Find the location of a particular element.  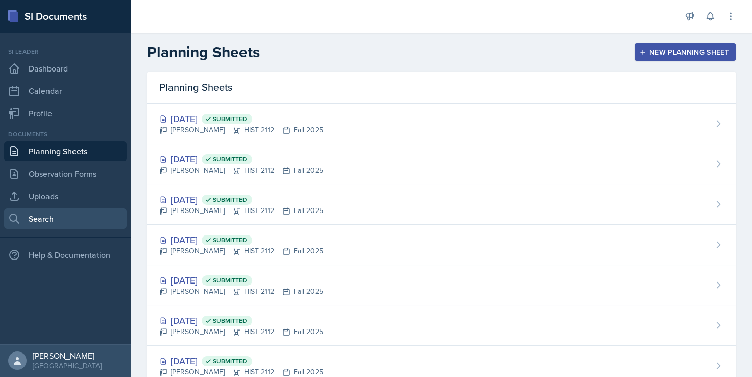

h2: Planning Sheets is located at coordinates (203, 52).